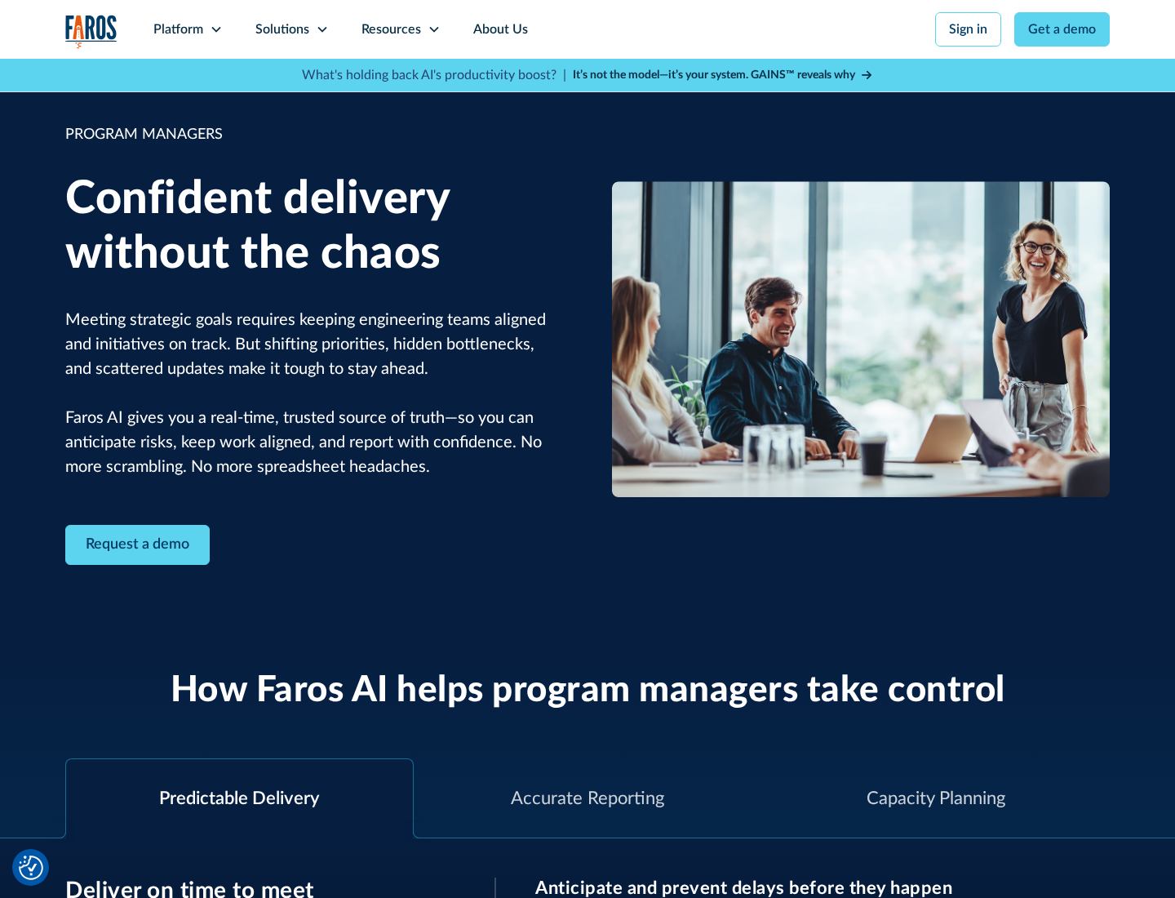 This screenshot has width=1175, height=898. What do you see at coordinates (434, 75) in the screenshot?
I see `p: What's holding back AI's productivity boost? |` at bounding box center [434, 75].